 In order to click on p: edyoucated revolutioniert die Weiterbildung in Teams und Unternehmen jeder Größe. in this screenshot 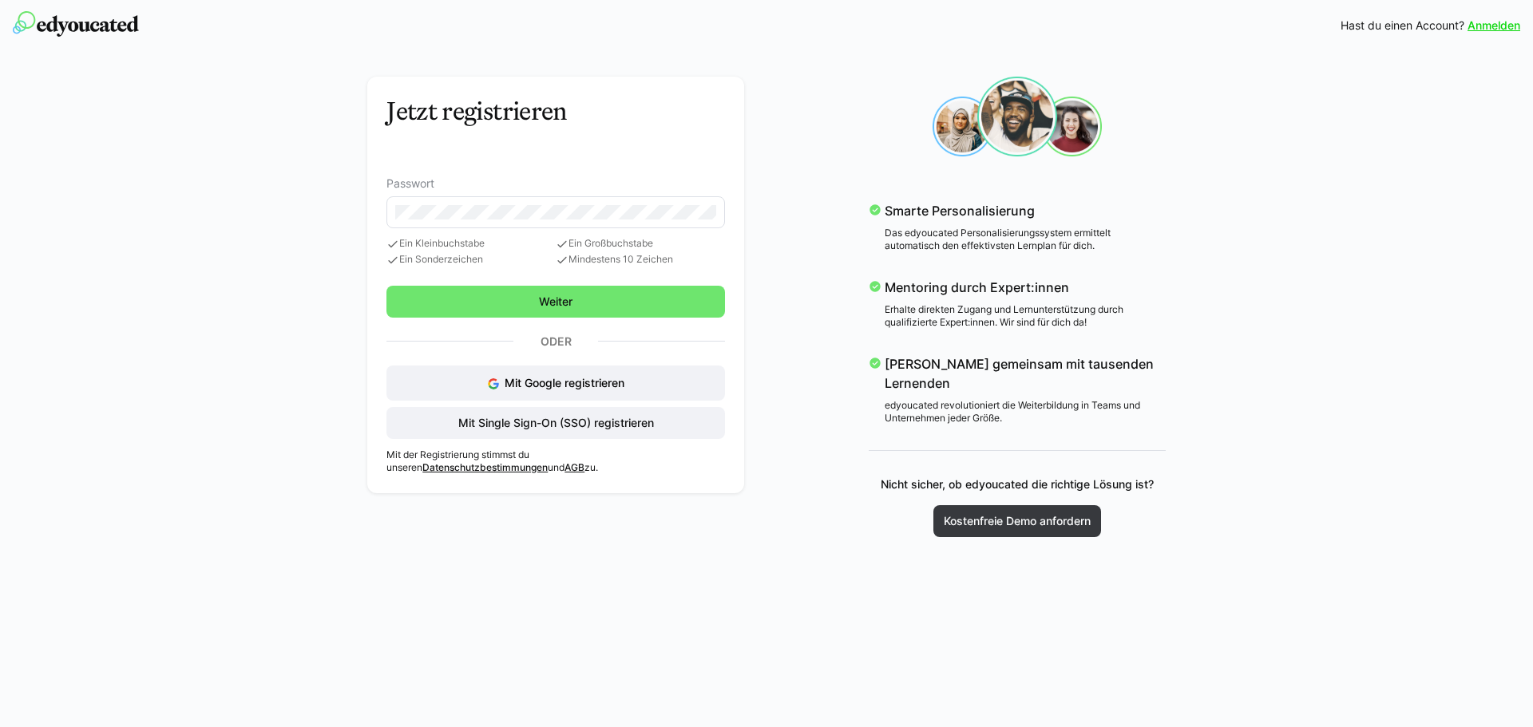, I will do `click(1025, 412)`.